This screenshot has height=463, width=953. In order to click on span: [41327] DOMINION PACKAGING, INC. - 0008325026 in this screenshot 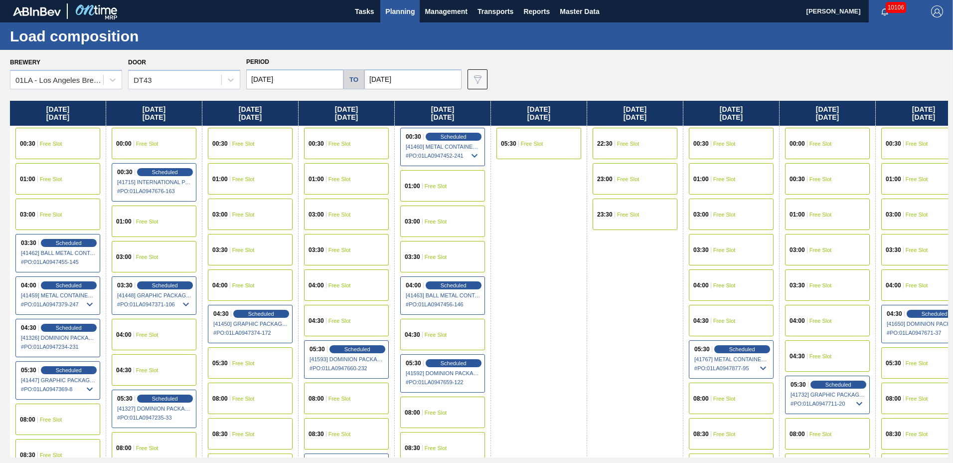, I will do `click(155, 408)`.